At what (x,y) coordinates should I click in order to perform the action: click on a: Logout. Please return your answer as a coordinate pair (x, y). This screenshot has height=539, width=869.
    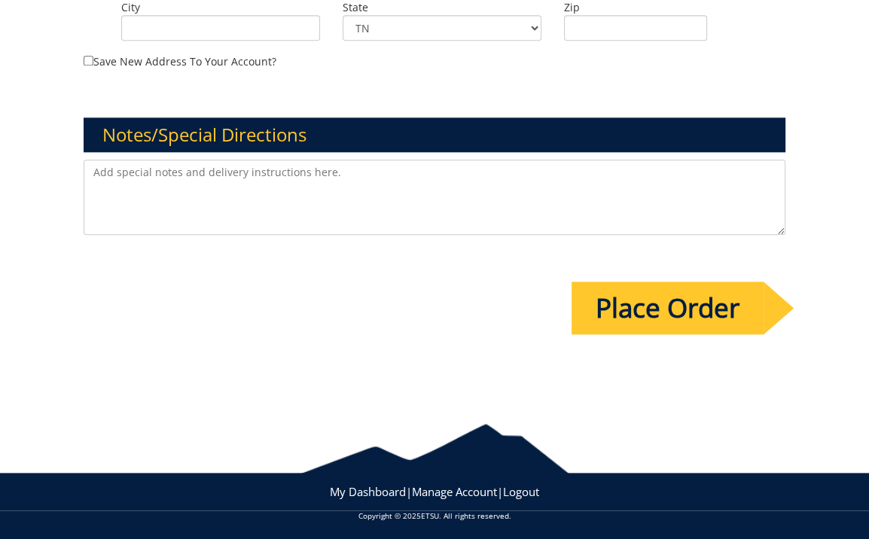
    Looking at the image, I should click on (521, 492).